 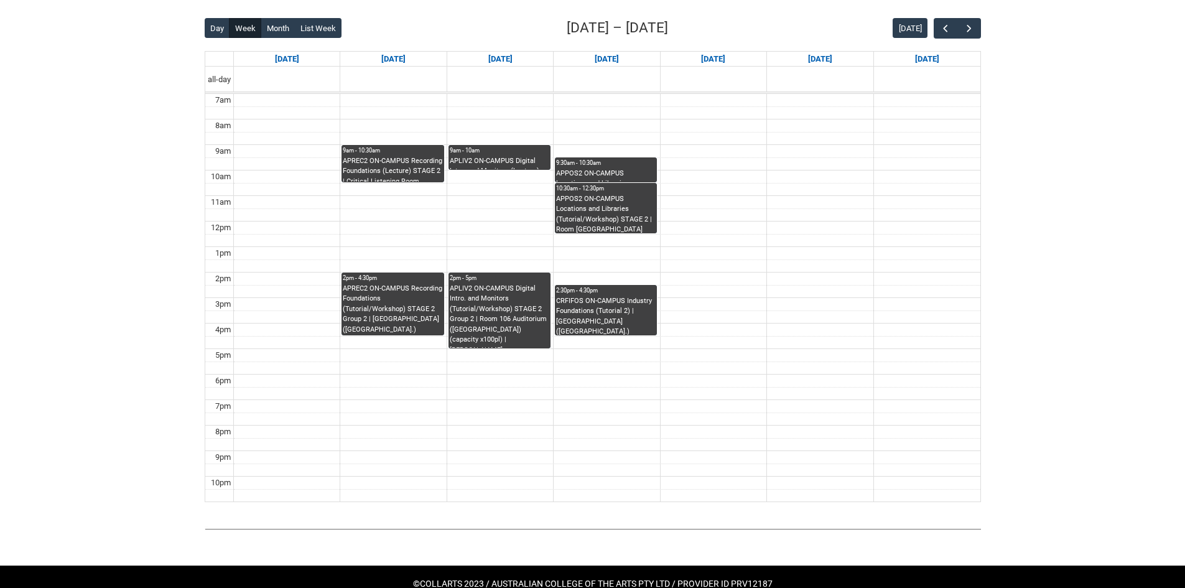 I want to click on div: 7pm, so click(x=223, y=406).